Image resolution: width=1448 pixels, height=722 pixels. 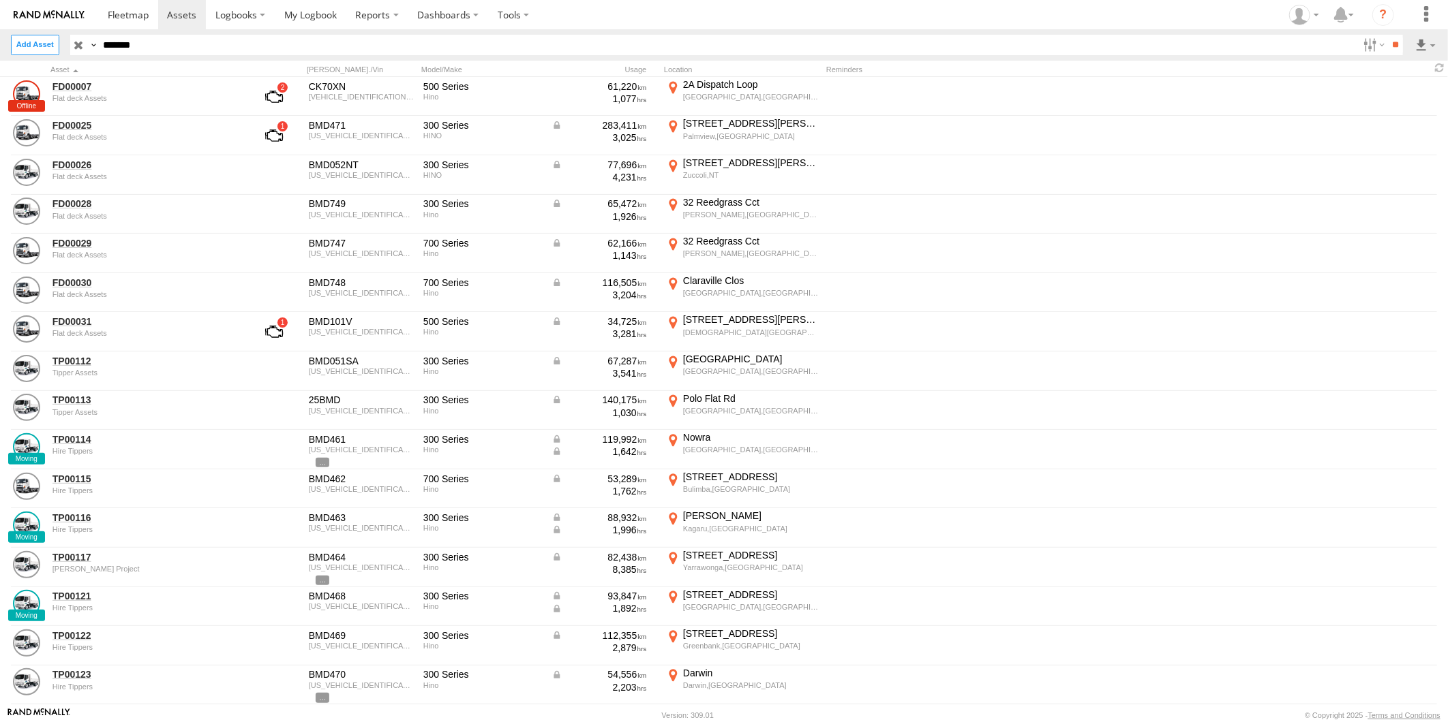 What do you see at coordinates (599, 373) in the screenshot?
I see `div: 3,541` at bounding box center [599, 373].